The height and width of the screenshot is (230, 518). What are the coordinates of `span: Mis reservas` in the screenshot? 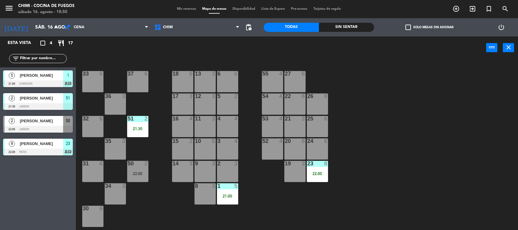 It's located at (186, 9).